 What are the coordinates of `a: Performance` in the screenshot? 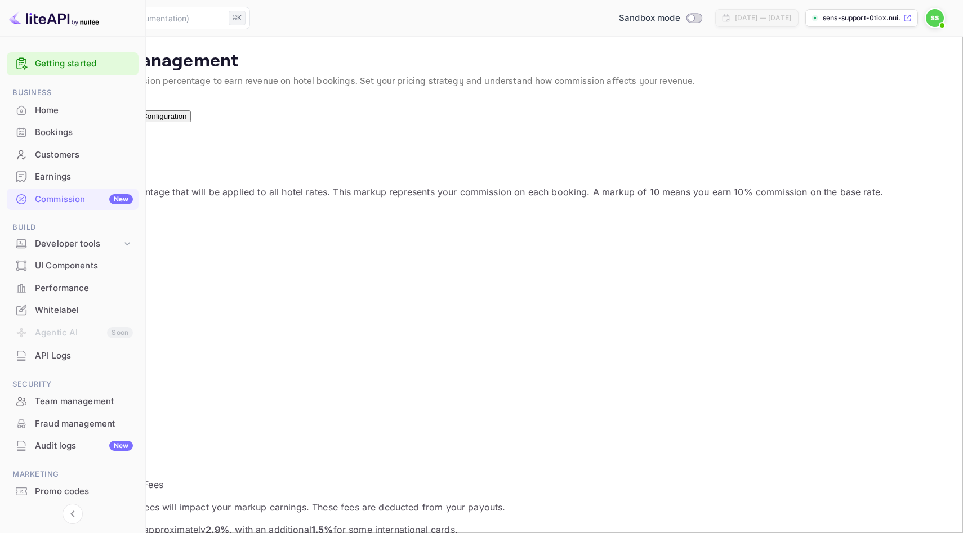 It's located at (73, 288).